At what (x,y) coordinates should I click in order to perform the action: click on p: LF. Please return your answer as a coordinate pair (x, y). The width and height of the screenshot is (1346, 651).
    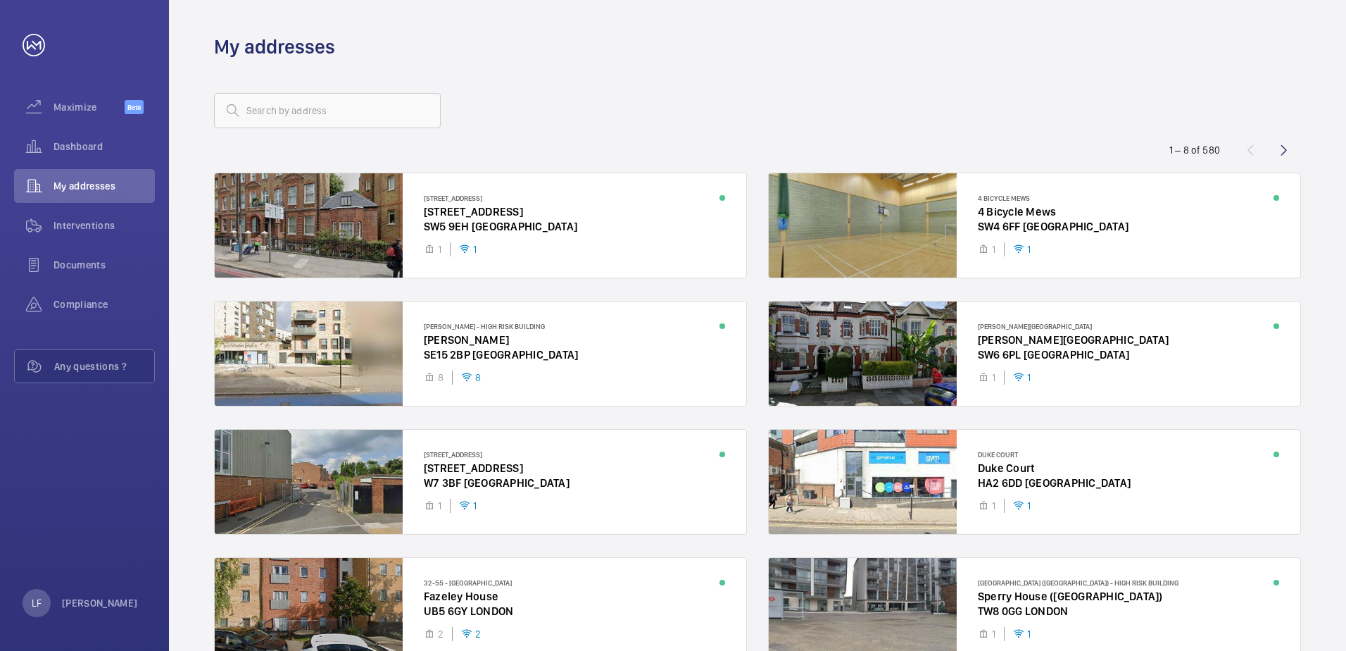
    Looking at the image, I should click on (37, 603).